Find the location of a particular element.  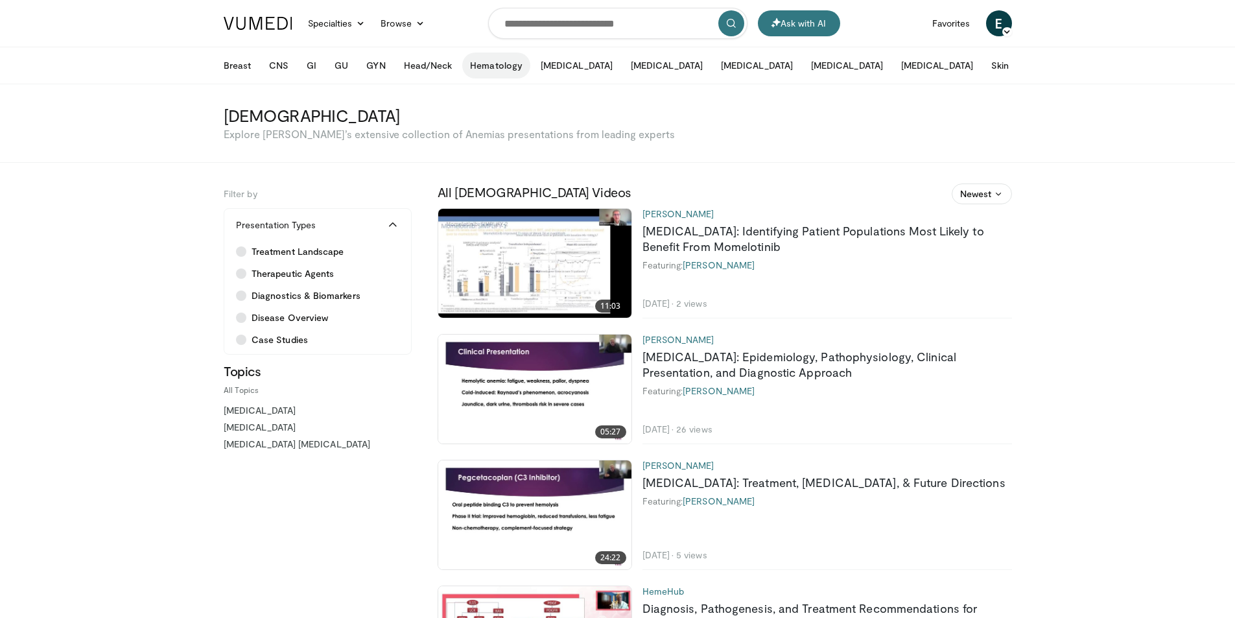

button: GU is located at coordinates (341, 65).